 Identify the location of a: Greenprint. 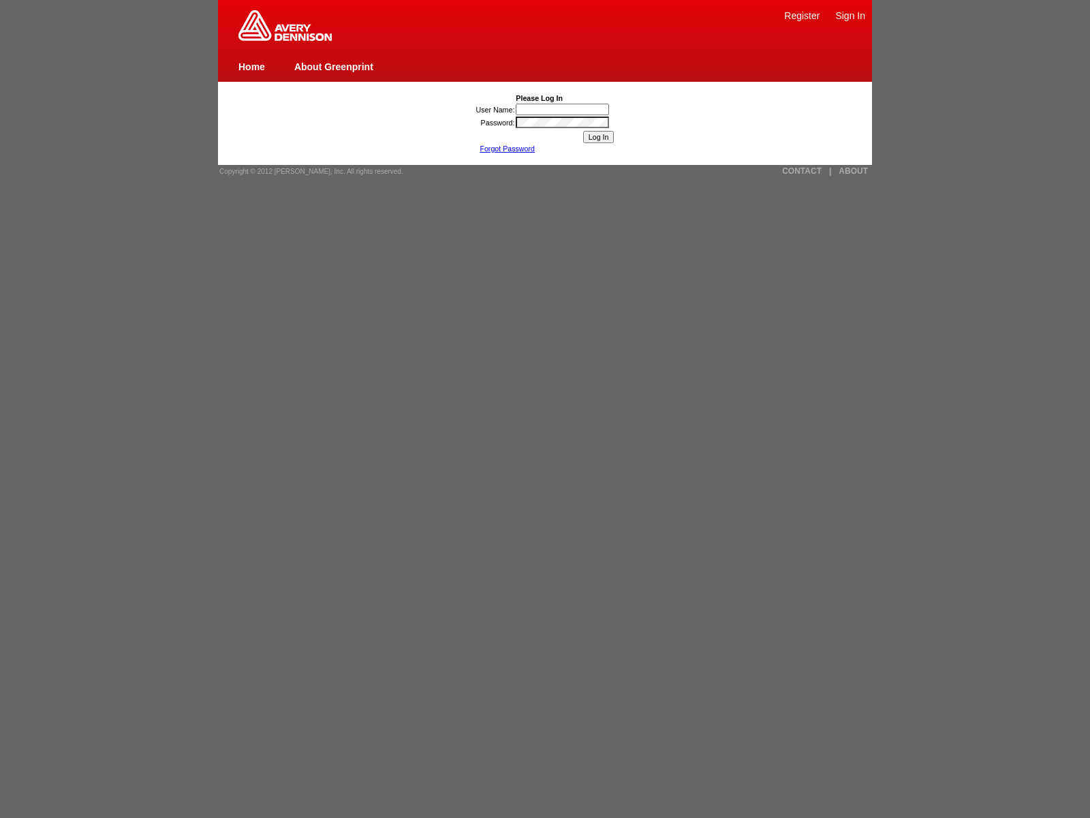
(285, 38).